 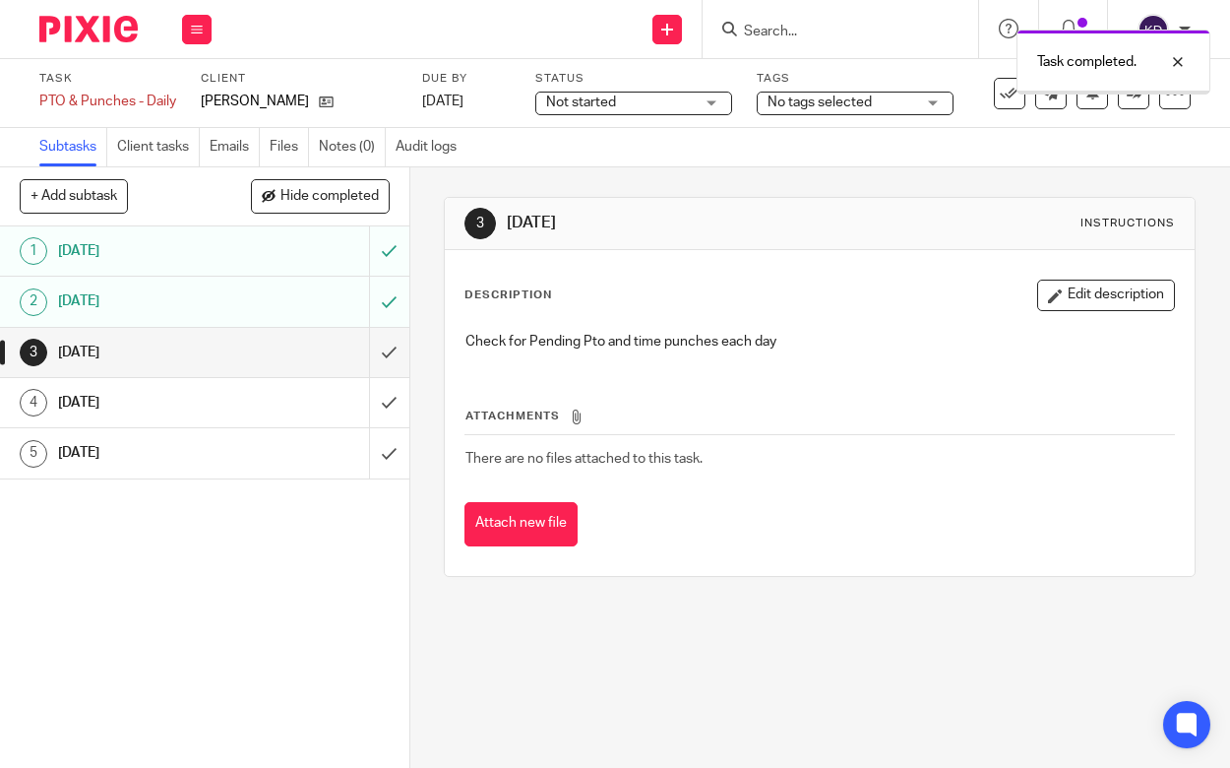 What do you see at coordinates (1128, 223) in the screenshot?
I see `div: Instructions` at bounding box center [1128, 223].